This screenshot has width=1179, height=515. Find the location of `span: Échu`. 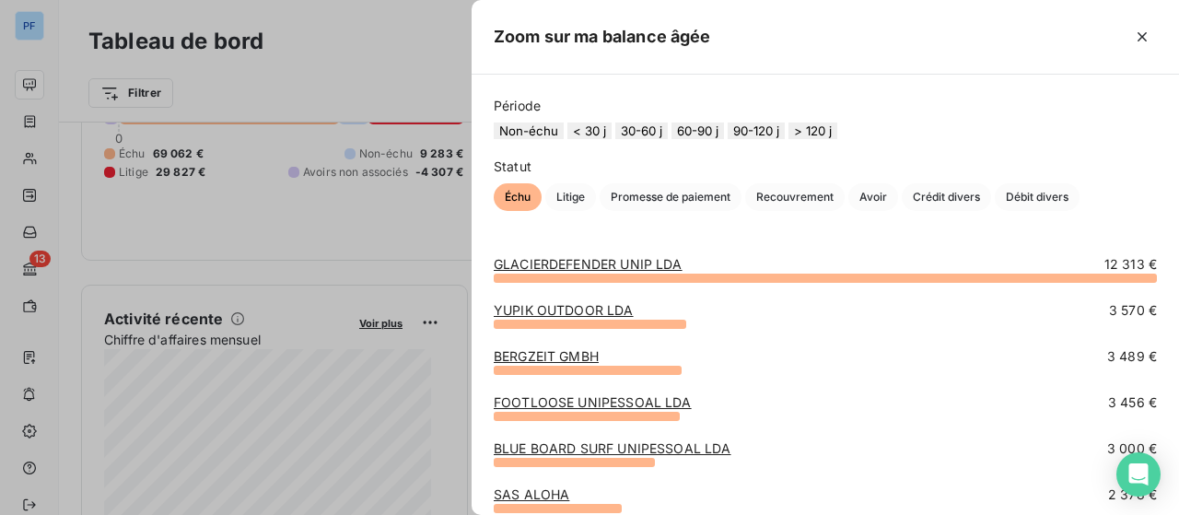

span: Échu is located at coordinates (518, 197).